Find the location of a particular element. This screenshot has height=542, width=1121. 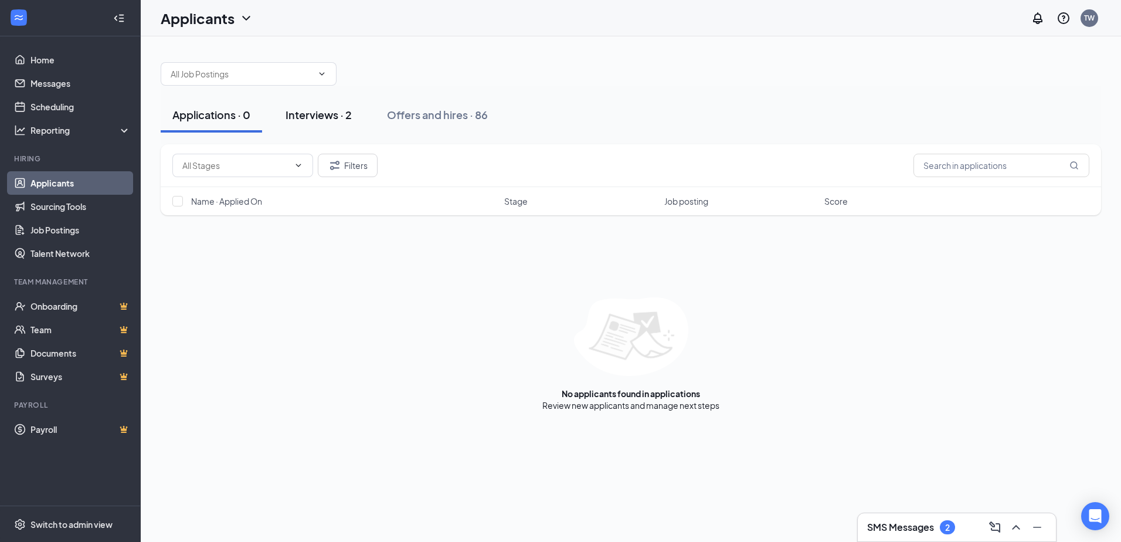

div: Open Intercom Messenger is located at coordinates (1096, 516).